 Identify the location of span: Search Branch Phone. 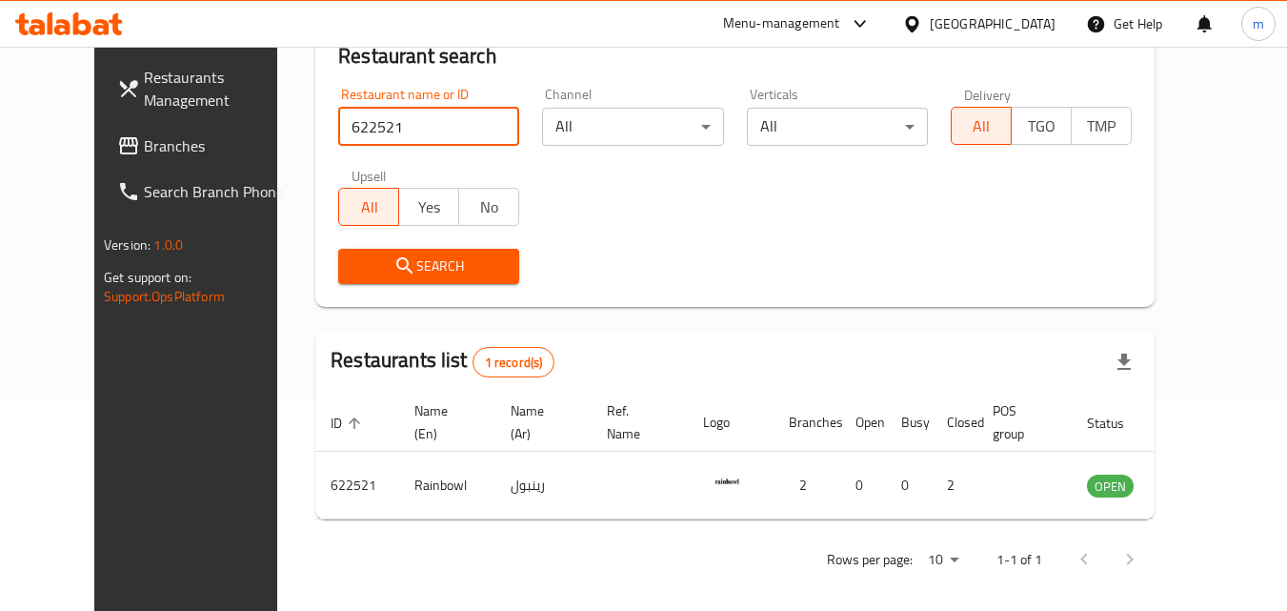
(219, 192).